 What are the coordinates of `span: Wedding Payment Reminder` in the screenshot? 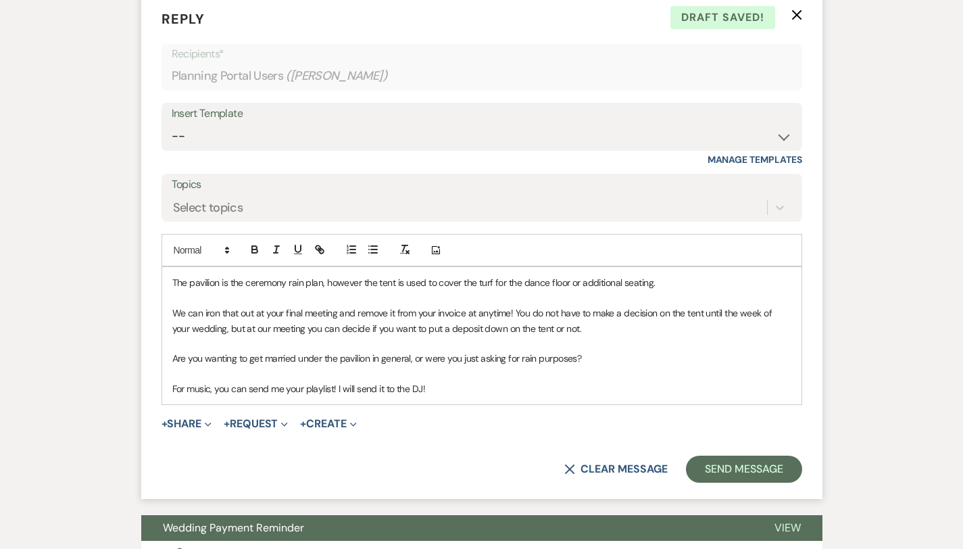 It's located at (233, 527).